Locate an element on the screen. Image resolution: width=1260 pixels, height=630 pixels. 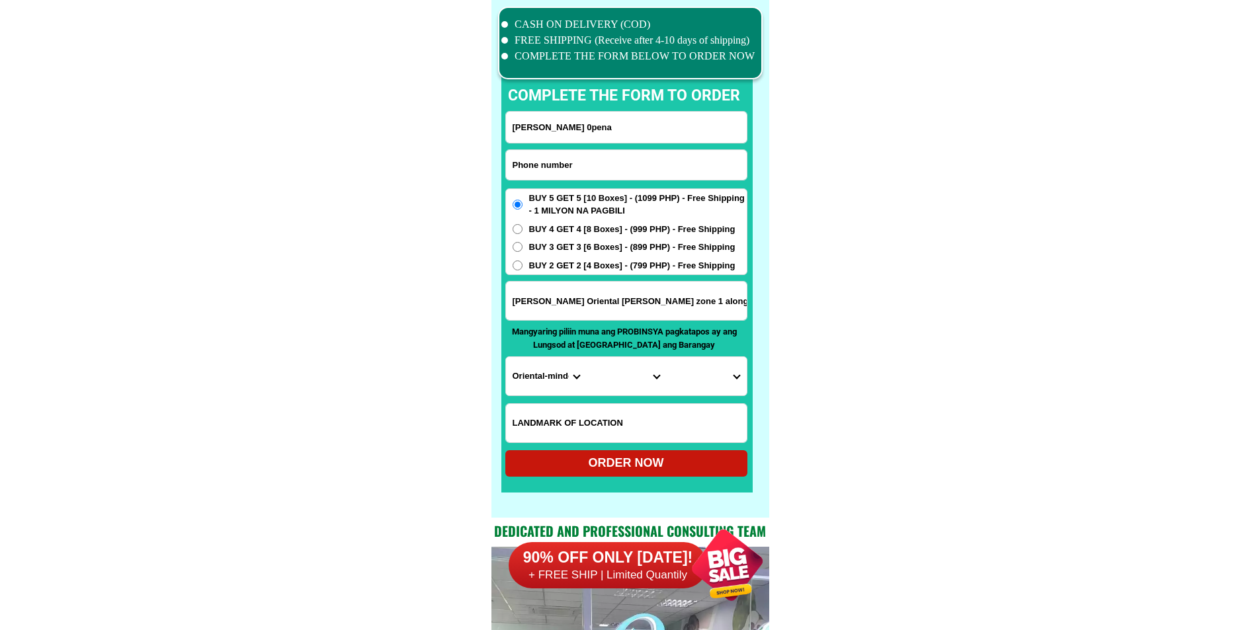
span: BUY 3 GET 3 [6 Boxes] - (899 PHP) - Free Shipping is located at coordinates (632, 247).